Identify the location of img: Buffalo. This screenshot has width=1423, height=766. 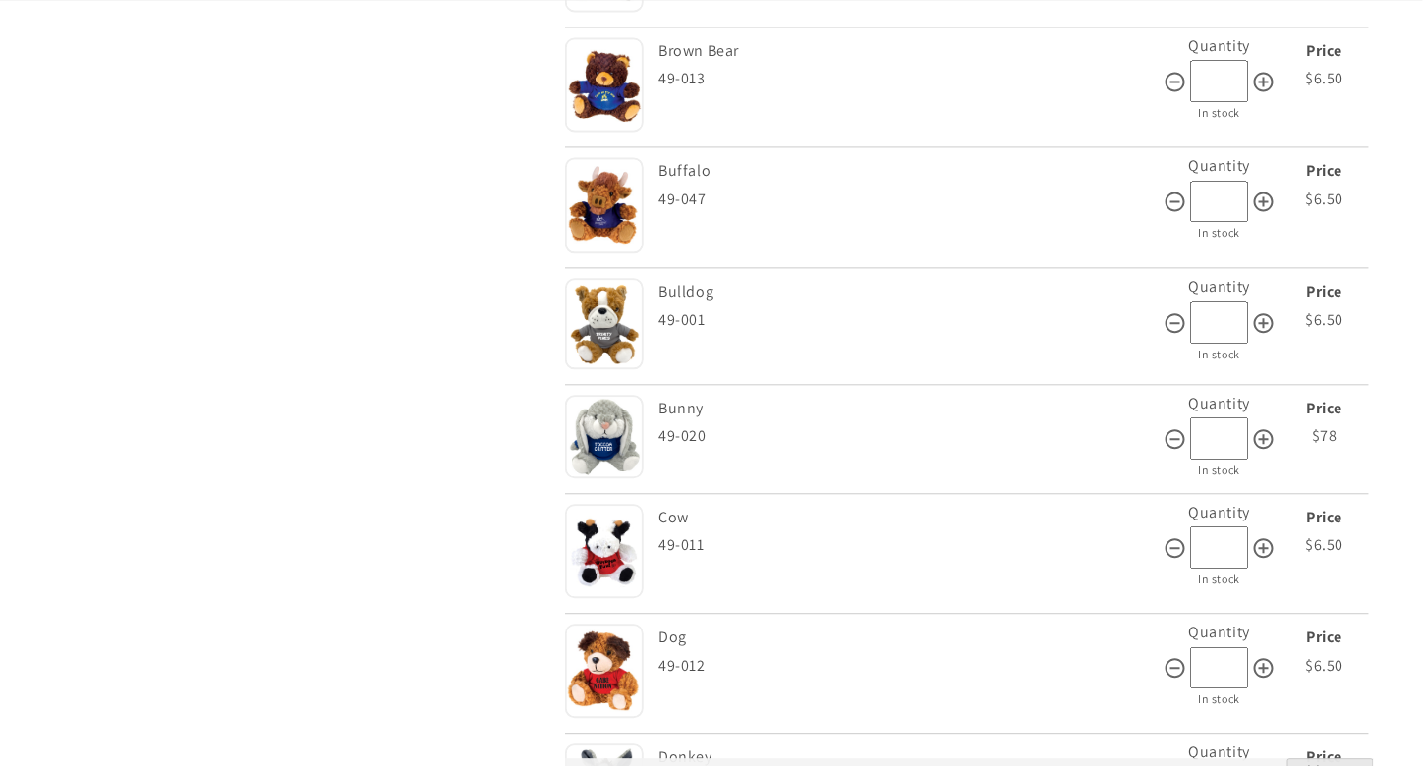
(604, 205).